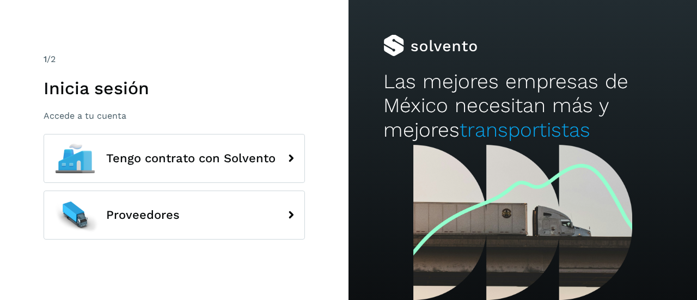 This screenshot has width=697, height=300. Describe the element at coordinates (174, 158) in the screenshot. I see `button: Tengo contrato con Solvento` at that location.